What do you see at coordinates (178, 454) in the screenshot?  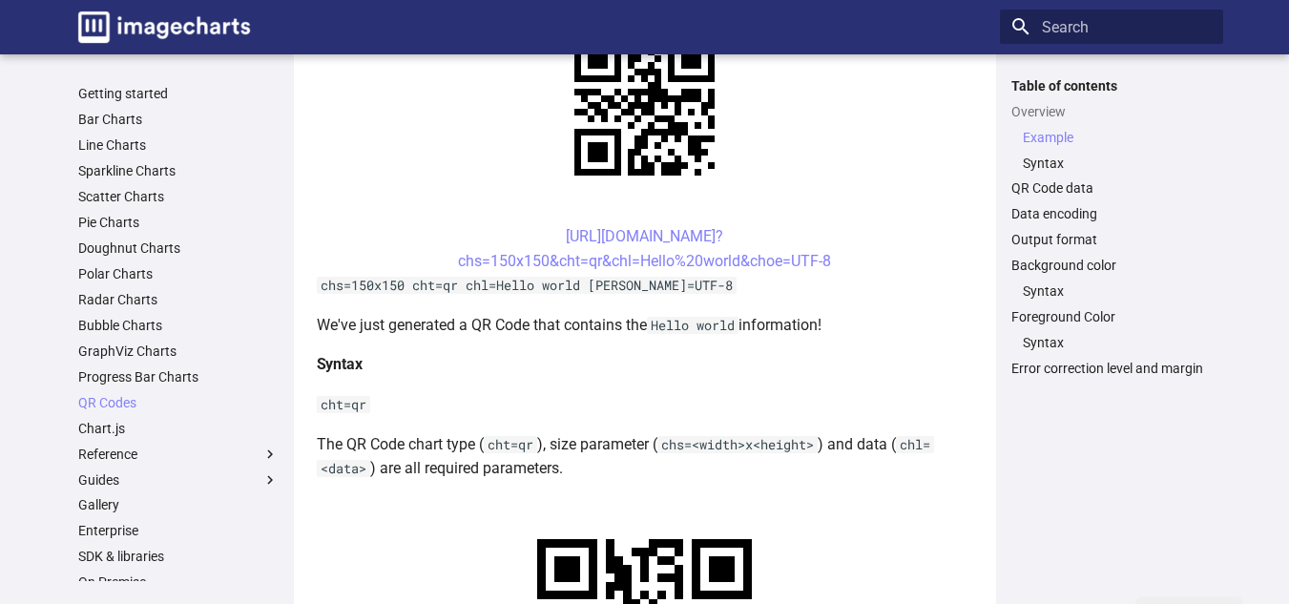 I see `label: Reference` at bounding box center [178, 454].